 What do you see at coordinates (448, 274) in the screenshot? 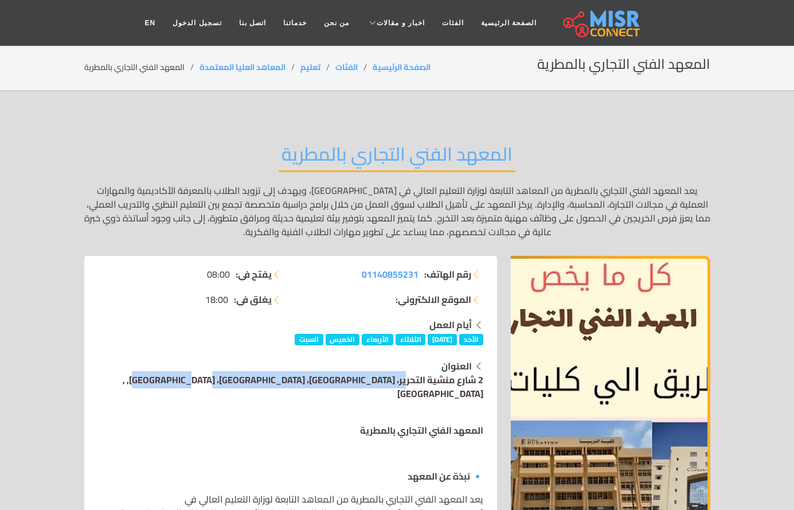
I see `strong: رقم الهاتف:` at bounding box center [448, 274].